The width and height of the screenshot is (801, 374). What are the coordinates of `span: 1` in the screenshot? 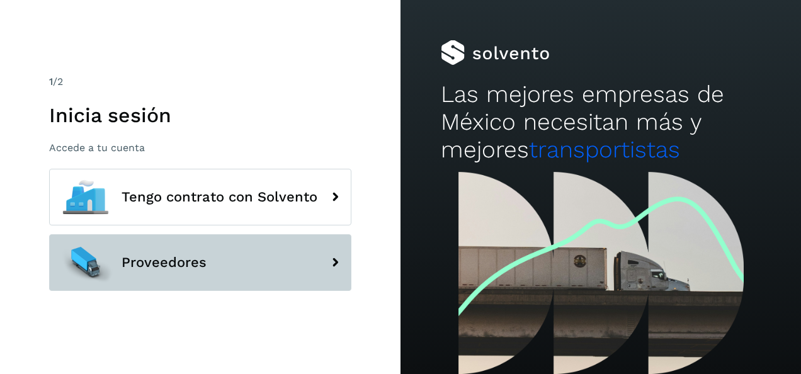 It's located at (51, 81).